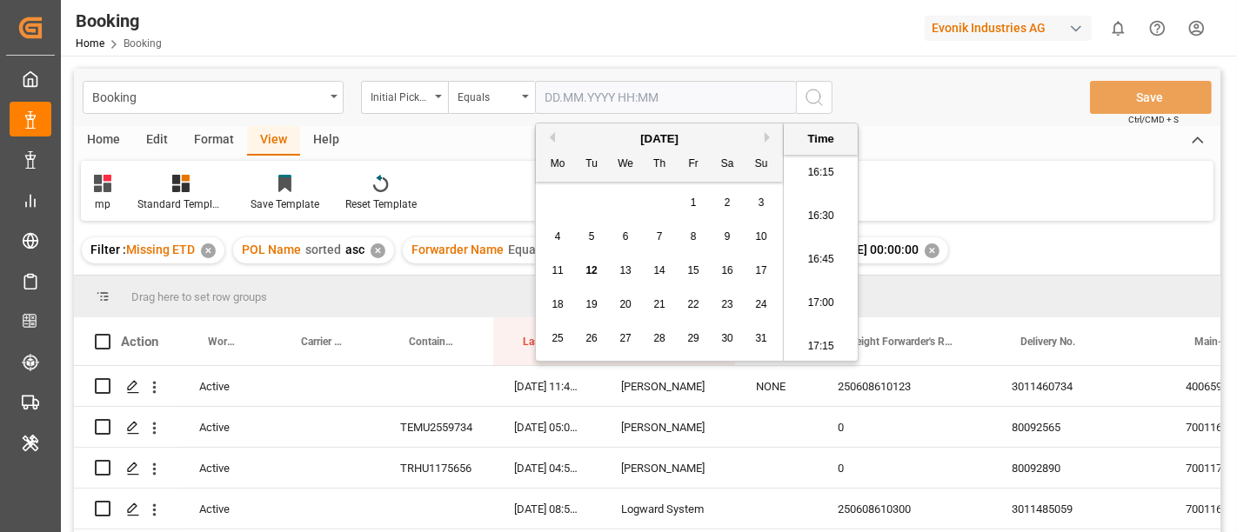 This screenshot has height=532, width=1237. I want to click on span: 8, so click(693, 237).